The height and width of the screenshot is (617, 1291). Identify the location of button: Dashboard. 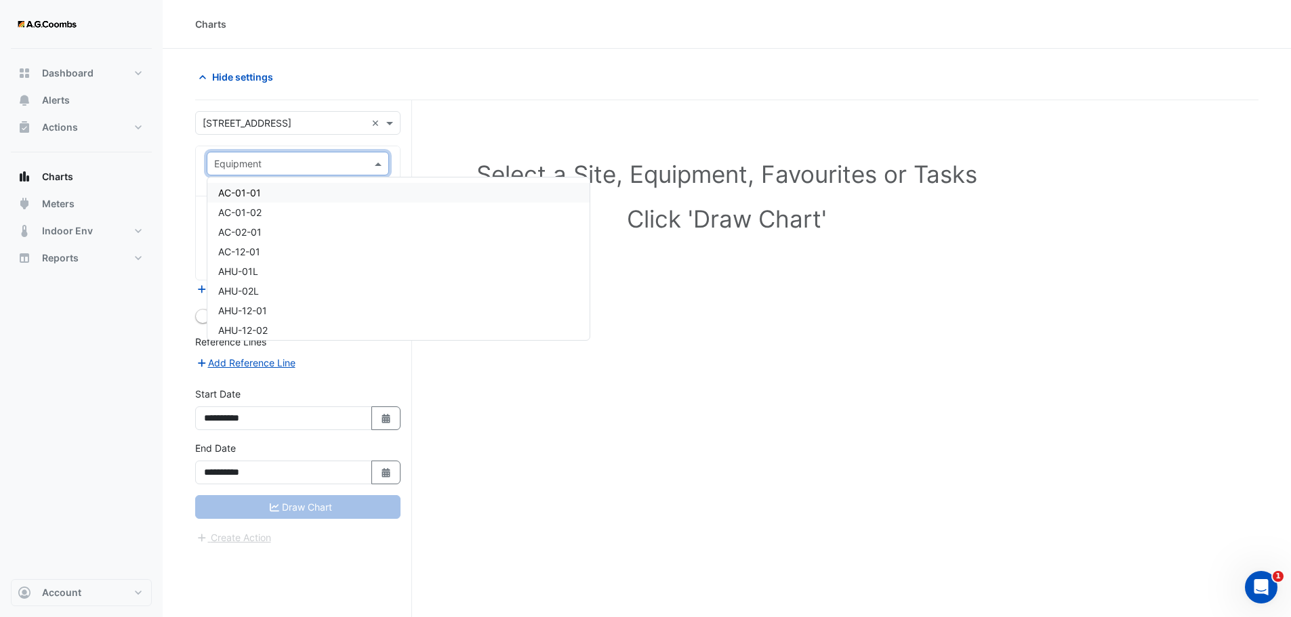
(81, 73).